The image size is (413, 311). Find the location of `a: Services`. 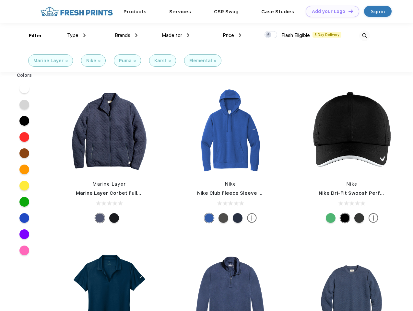

a: Services is located at coordinates (180, 12).